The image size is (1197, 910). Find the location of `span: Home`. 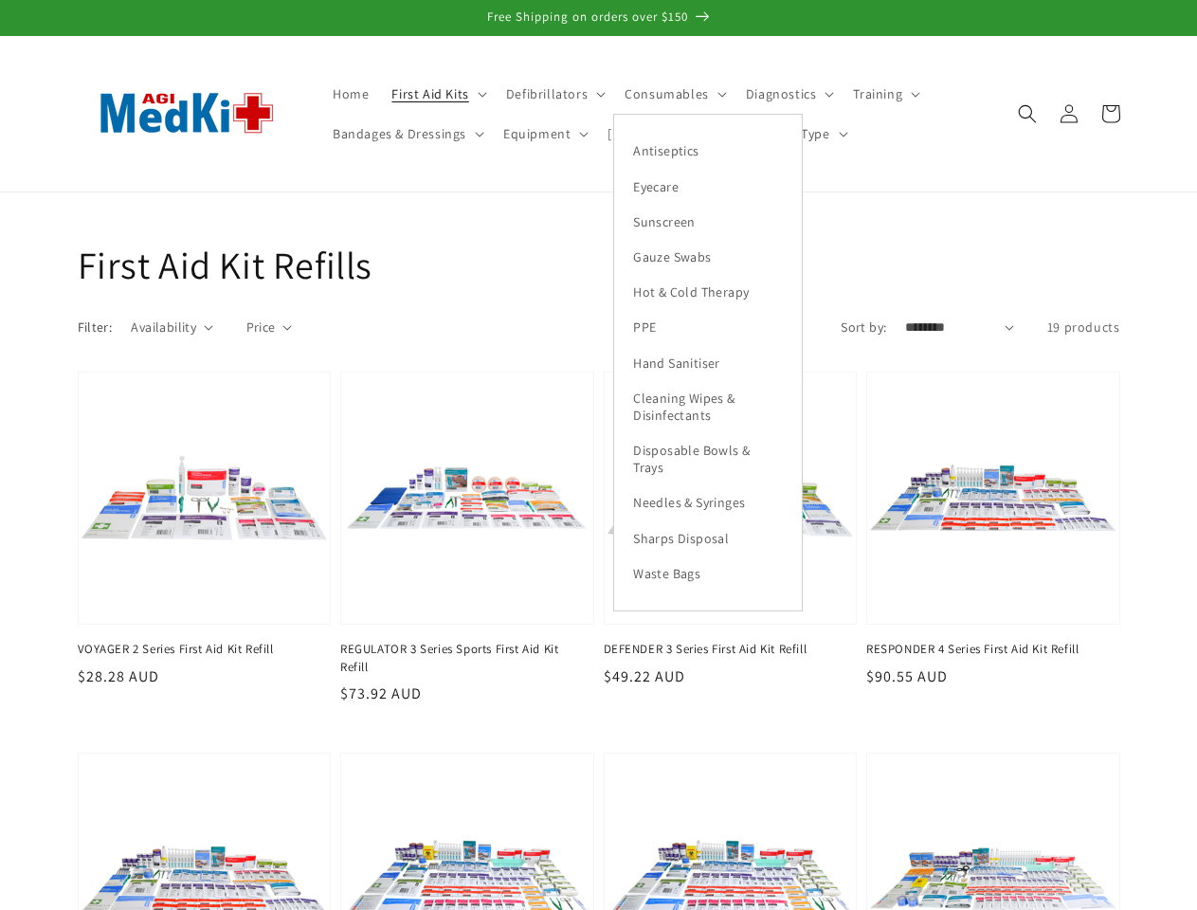

span: Home is located at coordinates (351, 94).